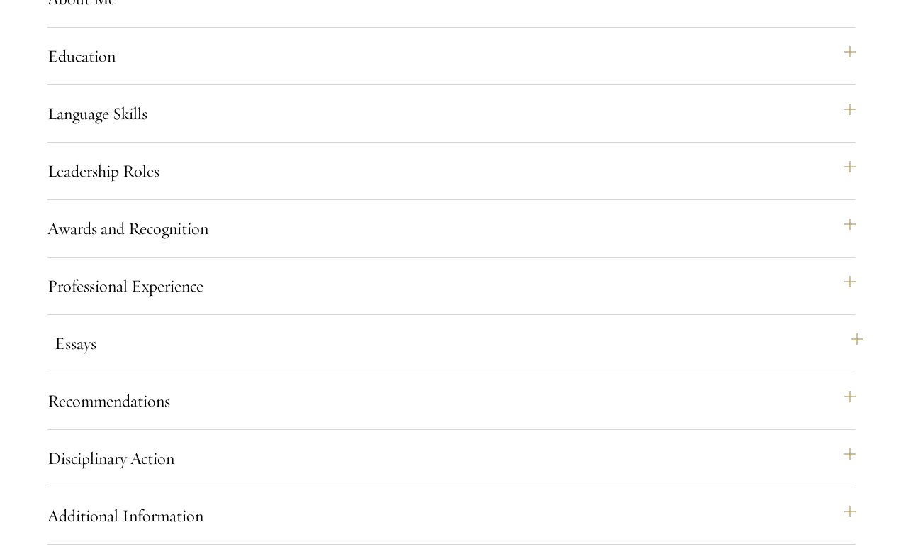  What do you see at coordinates (452, 286) in the screenshot?
I see `button: Professional Experience` at bounding box center [452, 286].